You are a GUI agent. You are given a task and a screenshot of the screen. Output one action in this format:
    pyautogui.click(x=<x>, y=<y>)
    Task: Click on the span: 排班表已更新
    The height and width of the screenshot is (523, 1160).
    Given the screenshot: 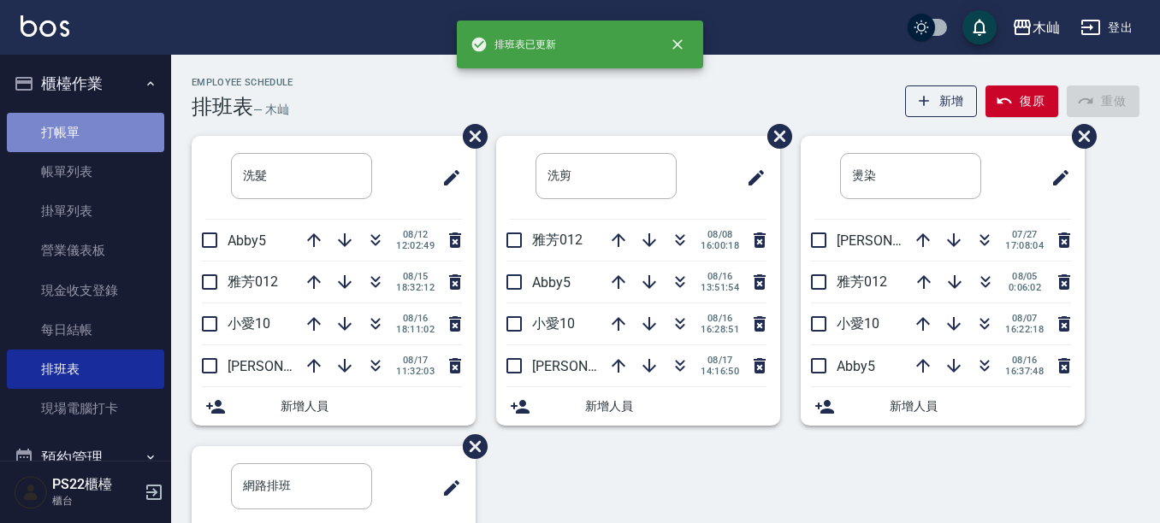 What is the action you would take?
    pyautogui.click(x=513, y=44)
    